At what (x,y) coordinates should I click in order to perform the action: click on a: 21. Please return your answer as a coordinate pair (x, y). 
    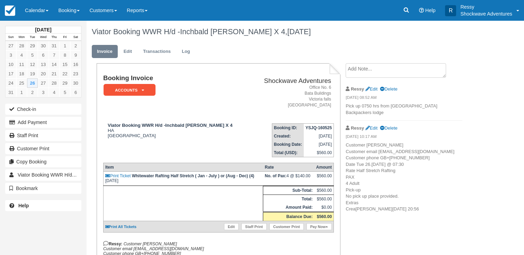
    Looking at the image, I should click on (54, 74).